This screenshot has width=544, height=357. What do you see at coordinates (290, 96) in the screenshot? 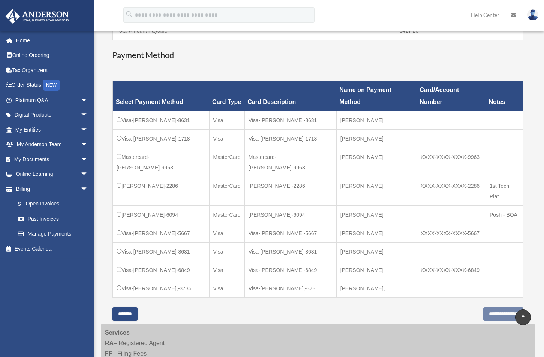
I see `th: Card Description` at bounding box center [290, 96].